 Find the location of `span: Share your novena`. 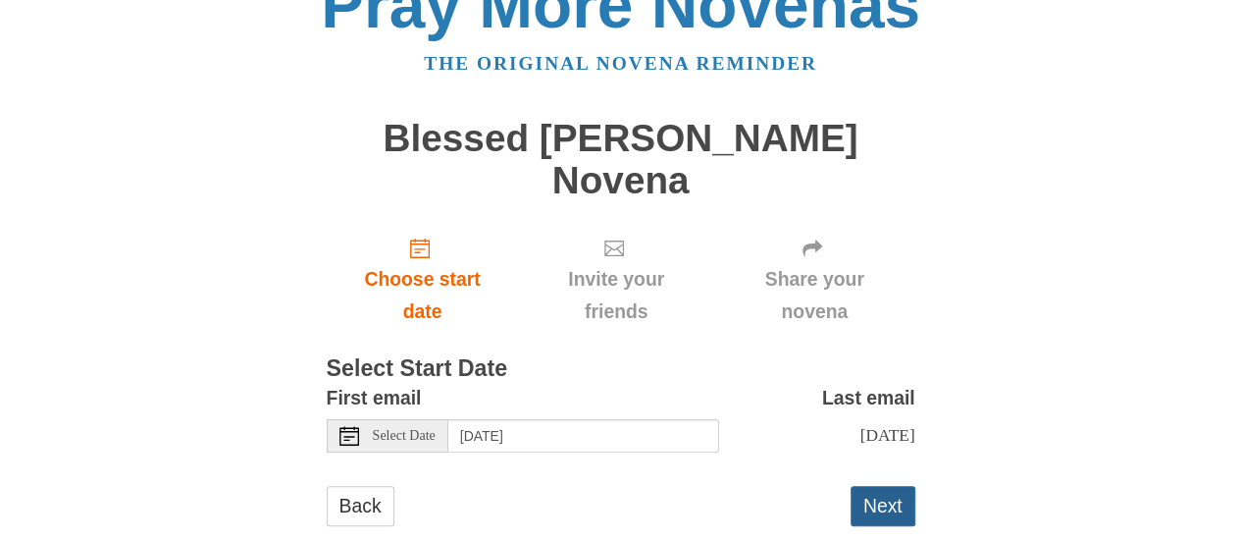

span: Share your novena is located at coordinates (814, 295).